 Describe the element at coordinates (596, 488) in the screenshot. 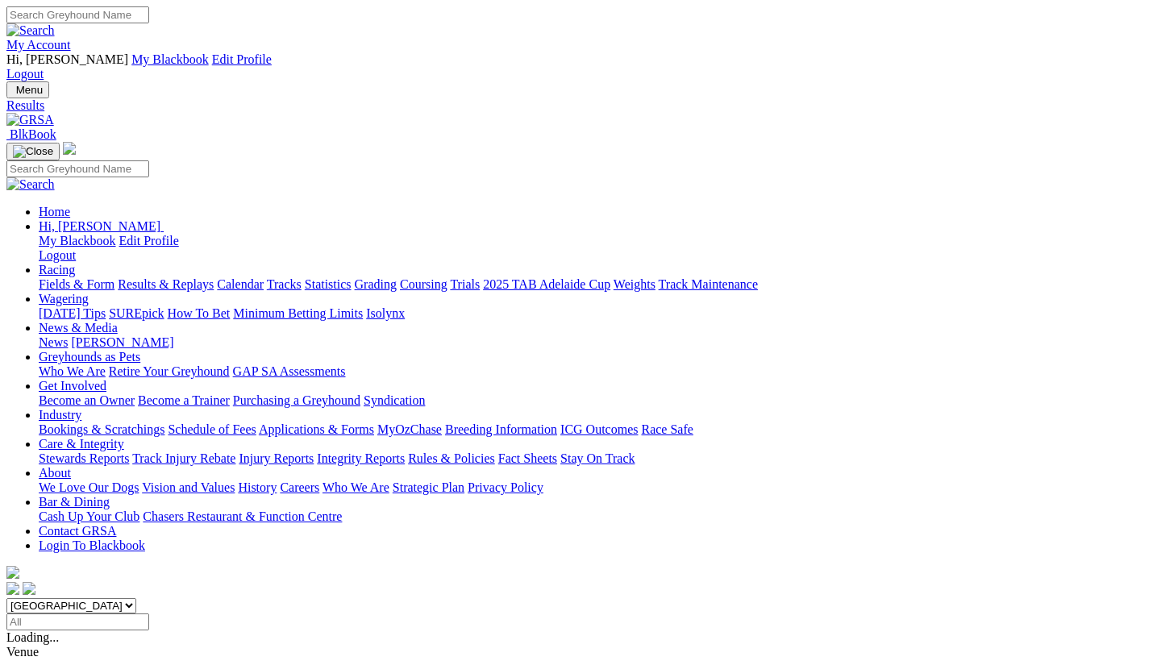

I see `div: About` at that location.